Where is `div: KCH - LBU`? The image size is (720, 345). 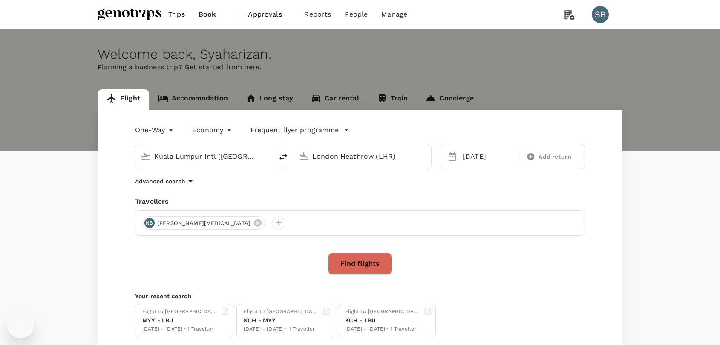
div: KCH - LBU is located at coordinates (382, 321).